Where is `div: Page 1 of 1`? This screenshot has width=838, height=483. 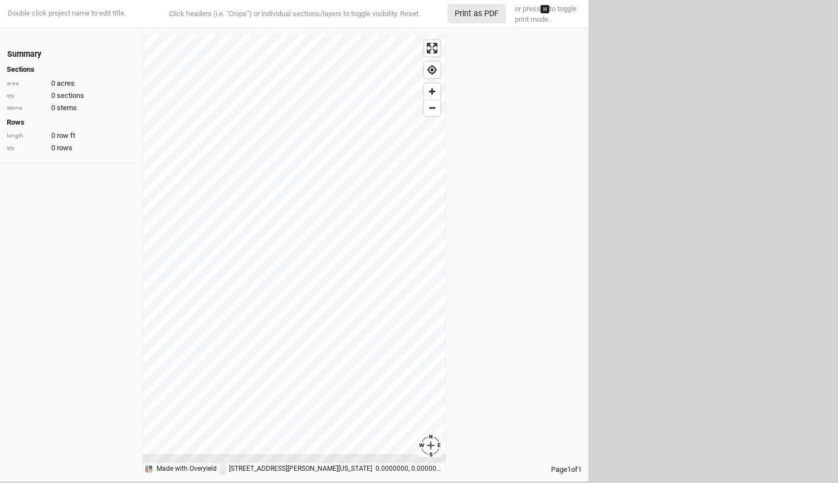 div: Page 1 of 1 is located at coordinates (517, 470).